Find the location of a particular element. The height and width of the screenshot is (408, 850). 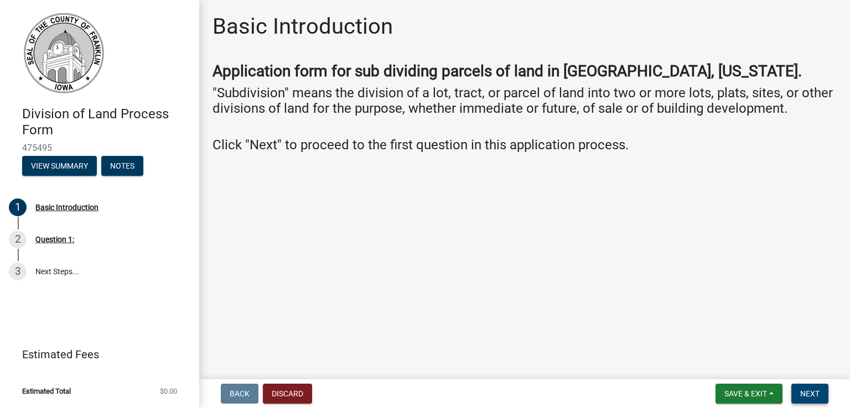

div: Question 1: is located at coordinates (55, 239).